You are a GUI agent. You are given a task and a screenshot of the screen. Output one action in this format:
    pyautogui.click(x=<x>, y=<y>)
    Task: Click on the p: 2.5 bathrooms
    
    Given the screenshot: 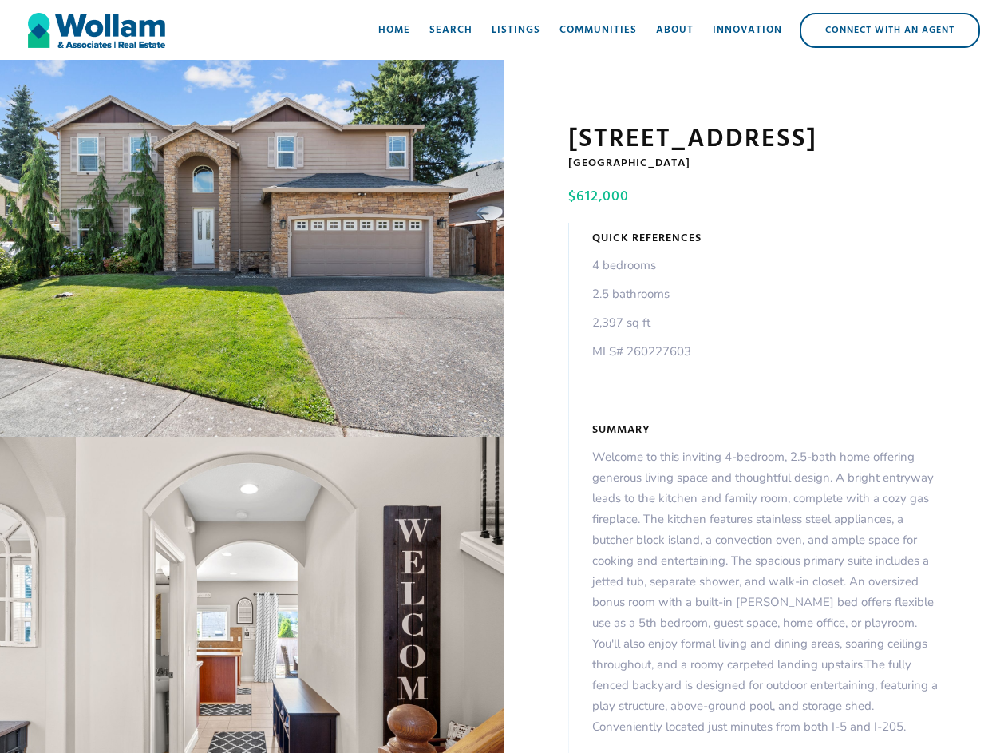 What is the action you would take?
    pyautogui.click(x=642, y=294)
    